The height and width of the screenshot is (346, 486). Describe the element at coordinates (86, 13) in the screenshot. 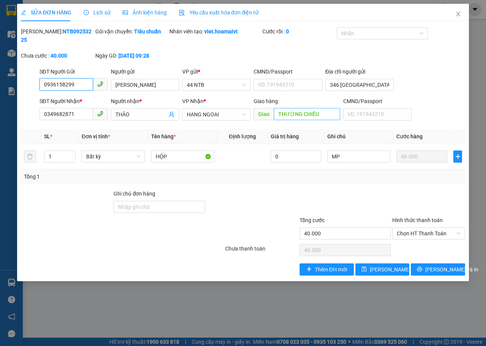

I see `span: clock-circle` at that location.